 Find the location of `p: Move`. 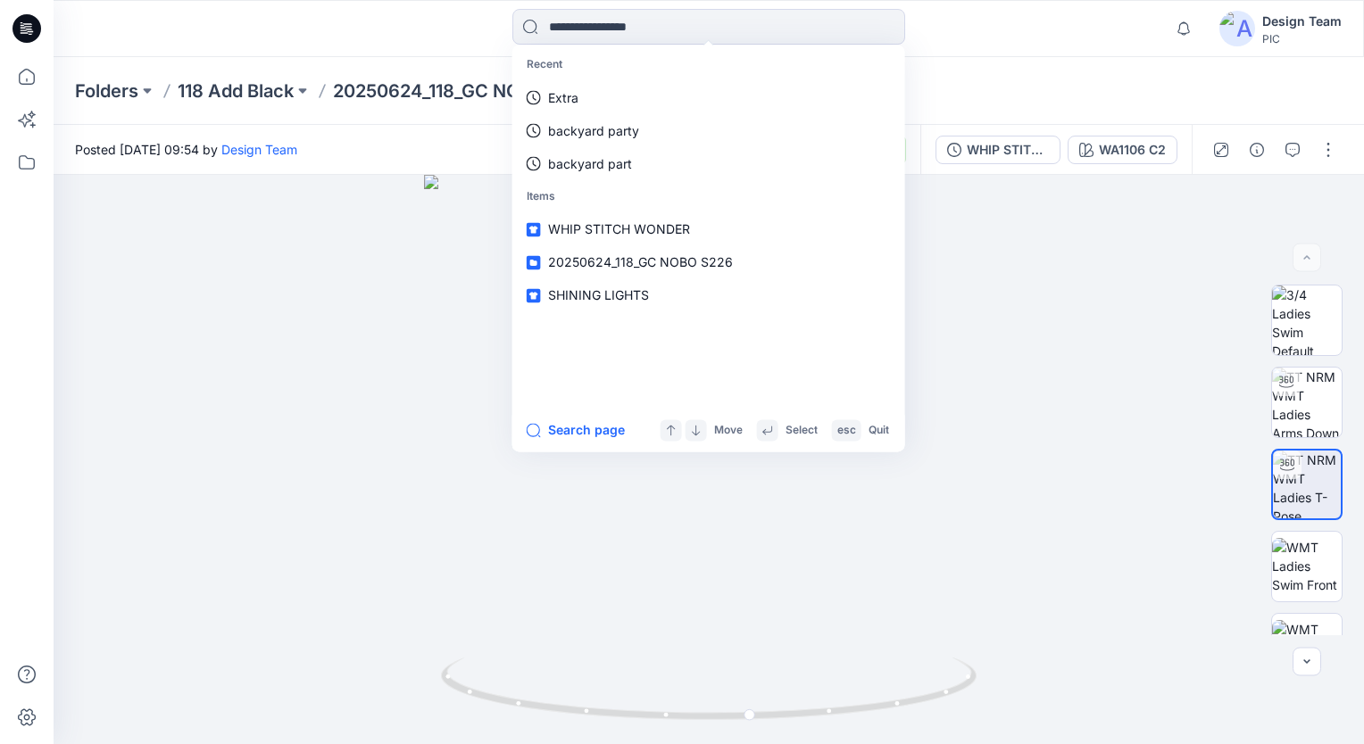

p: Move is located at coordinates (728, 430).